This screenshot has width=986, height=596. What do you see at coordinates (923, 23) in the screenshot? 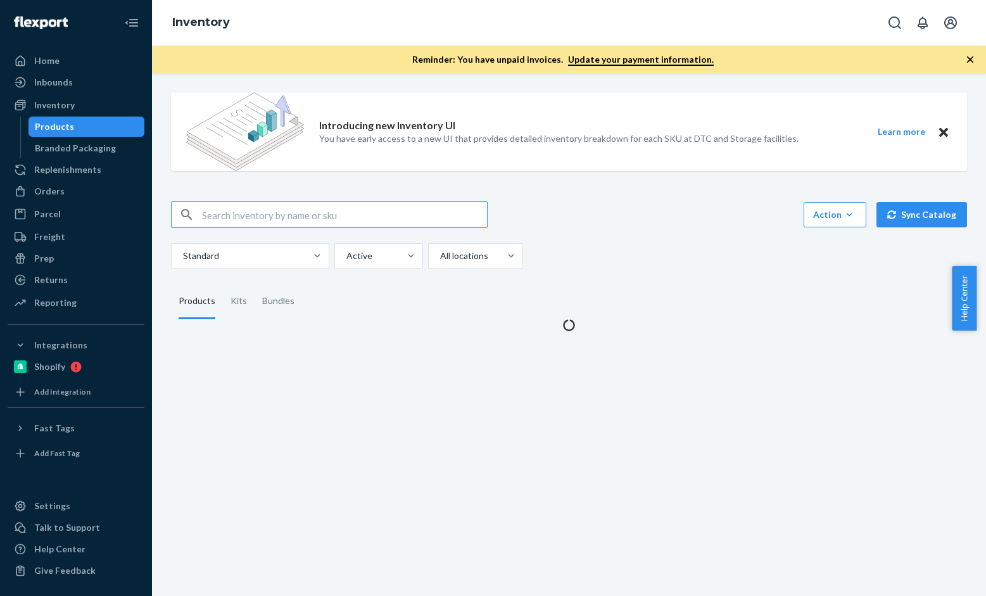
I see `button: Open notifications` at bounding box center [923, 23].